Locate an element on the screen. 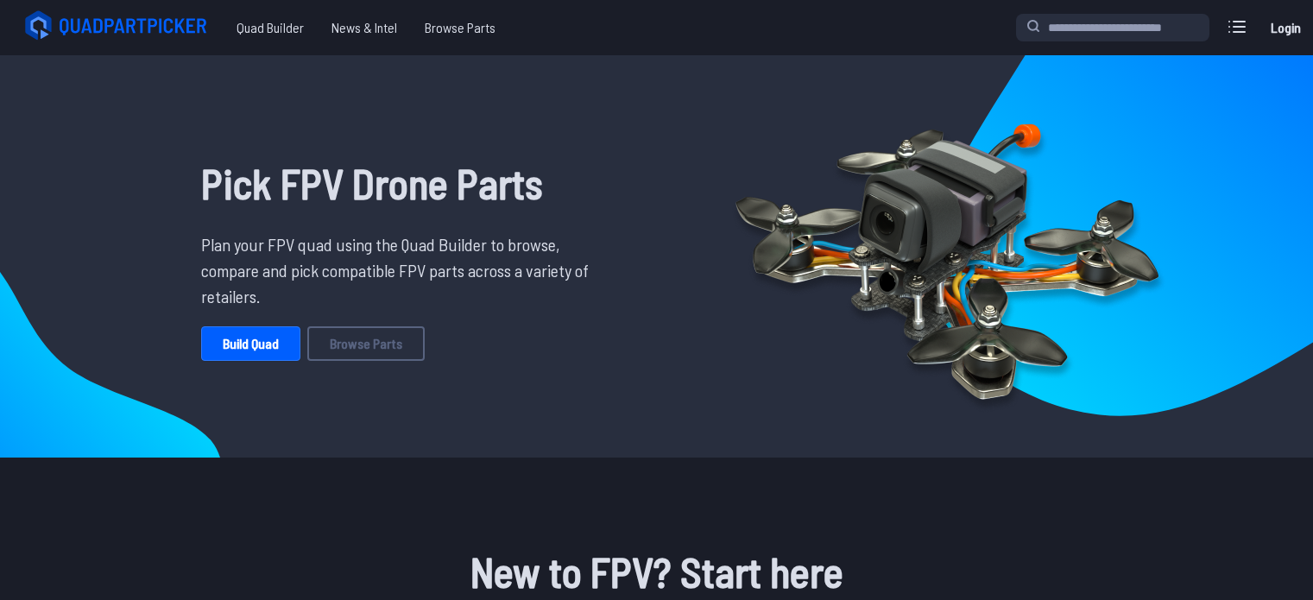 This screenshot has width=1313, height=600. span: Browse Parts is located at coordinates (460, 28).